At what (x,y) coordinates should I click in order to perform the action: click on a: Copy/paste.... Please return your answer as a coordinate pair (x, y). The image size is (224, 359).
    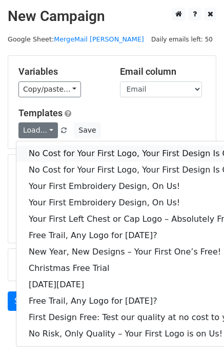
    Looking at the image, I should click on (50, 89).